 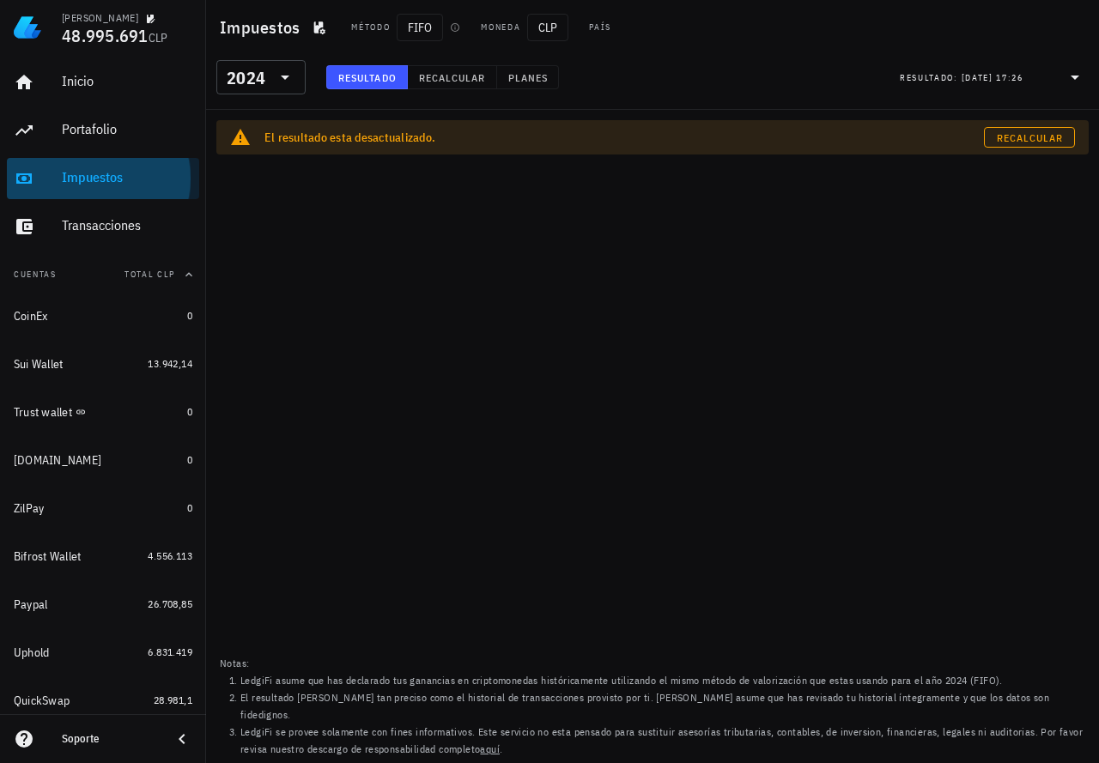 What do you see at coordinates (663, 681) in the screenshot?
I see `li: LedgiFi asume que has declarado tus ganancias en criptomonedas históricamente utilizando el mismo...` at bounding box center [663, 681].